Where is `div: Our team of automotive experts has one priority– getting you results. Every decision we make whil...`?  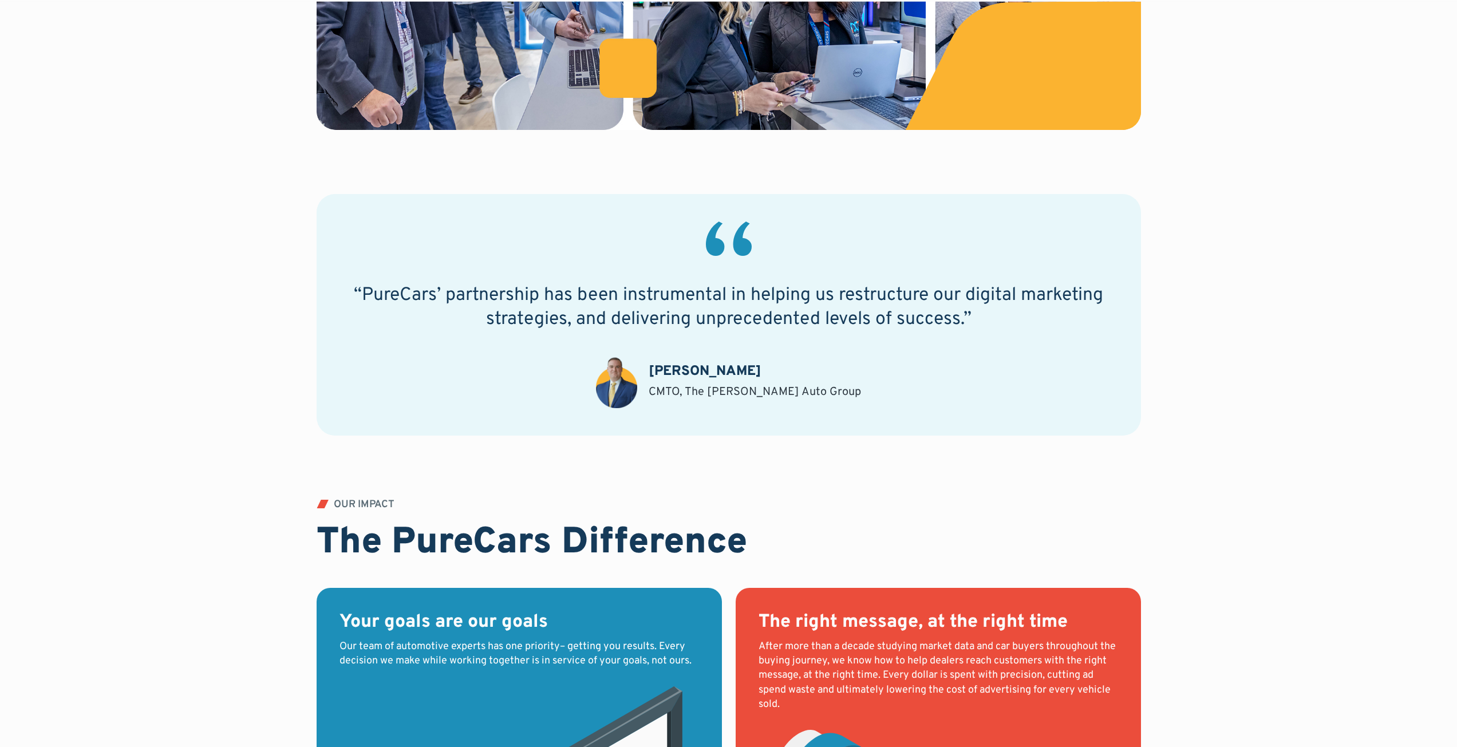
div: Our team of automotive experts has one priority– getting you results. Every decision we make whil... is located at coordinates (519, 654).